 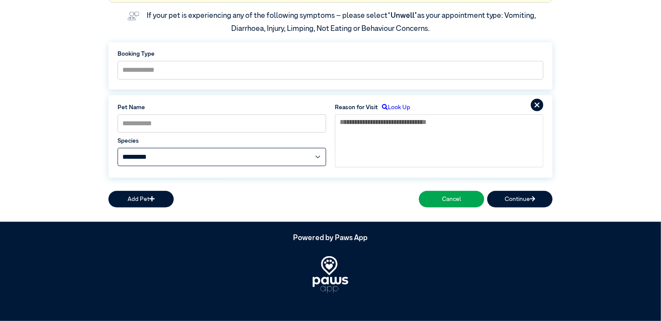 I want to click on label: Look Up, so click(x=394, y=108).